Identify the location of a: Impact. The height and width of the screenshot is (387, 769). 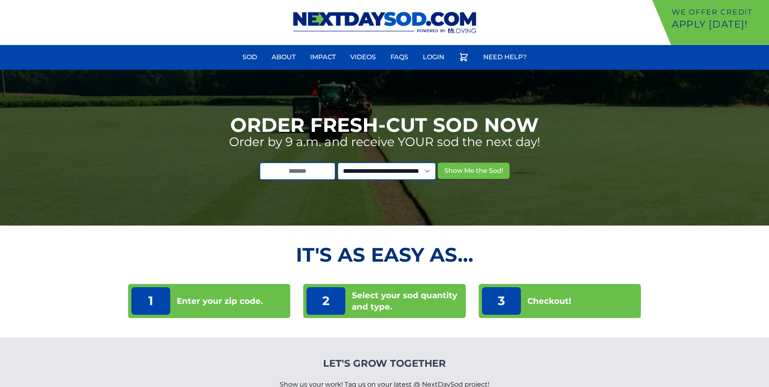
(323, 57).